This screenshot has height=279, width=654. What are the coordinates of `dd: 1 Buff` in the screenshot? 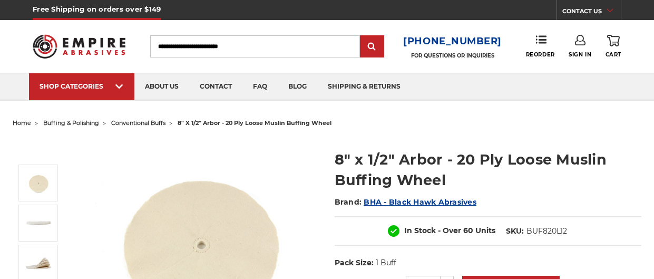 It's located at (386, 262).